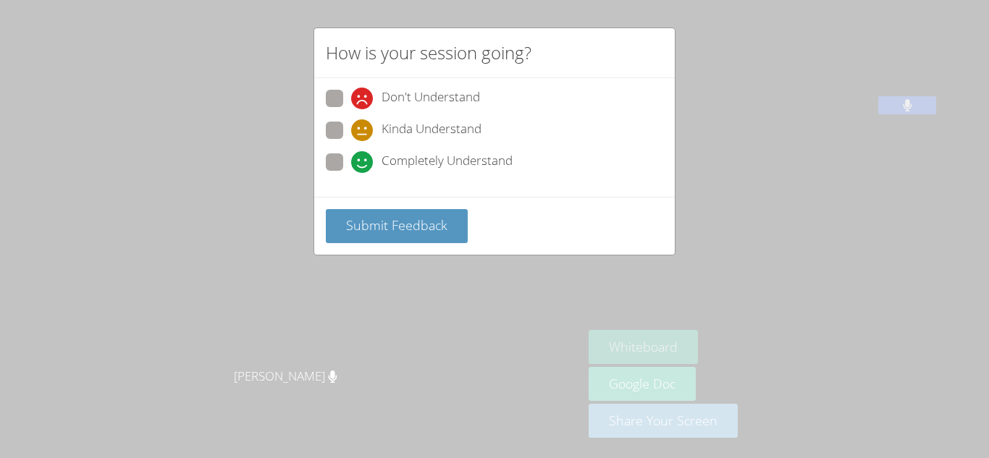  I want to click on span: Completely Understand, so click(447, 162).